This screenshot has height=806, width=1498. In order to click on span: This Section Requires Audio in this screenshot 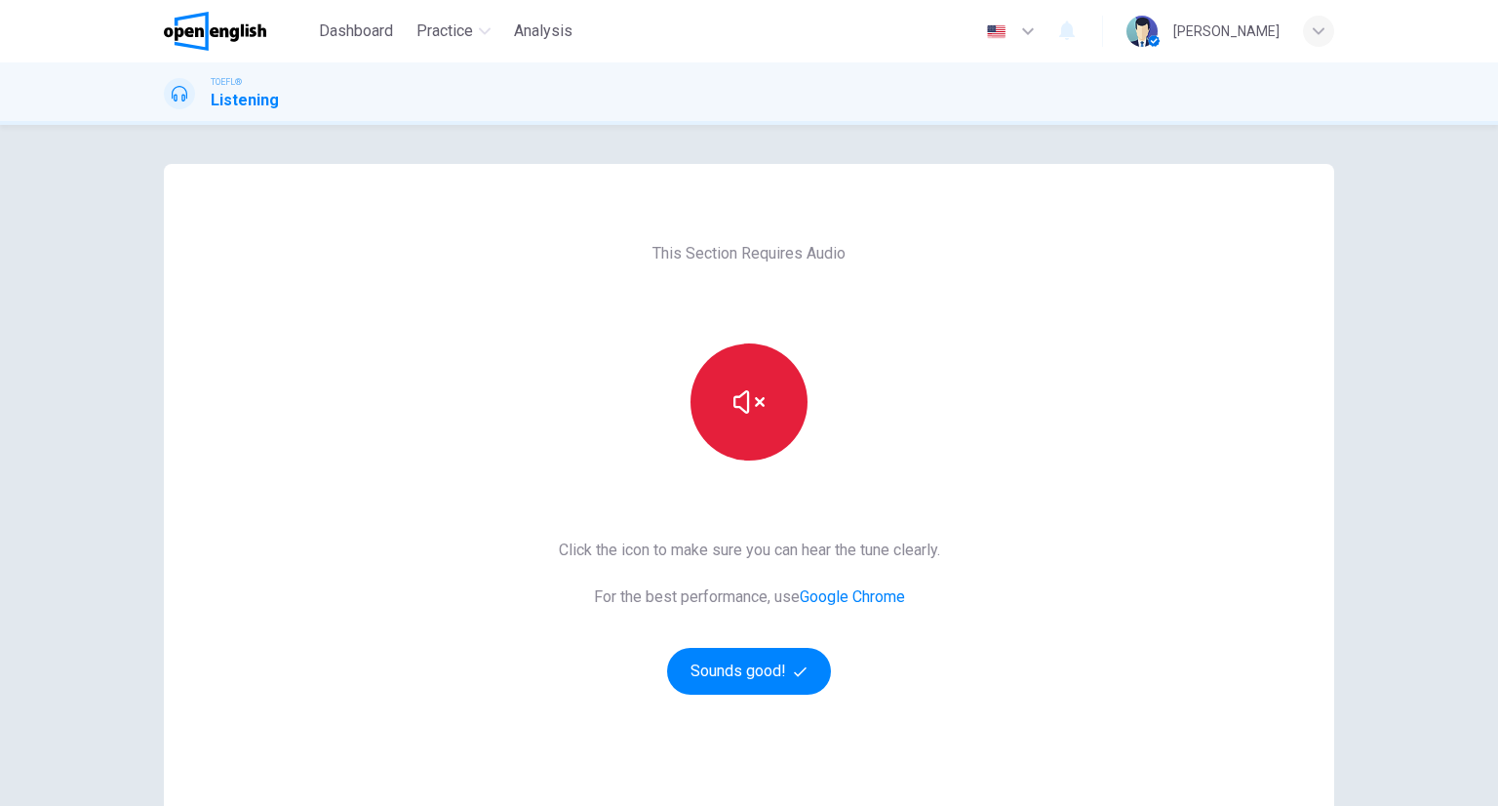, I will do `click(749, 254)`.